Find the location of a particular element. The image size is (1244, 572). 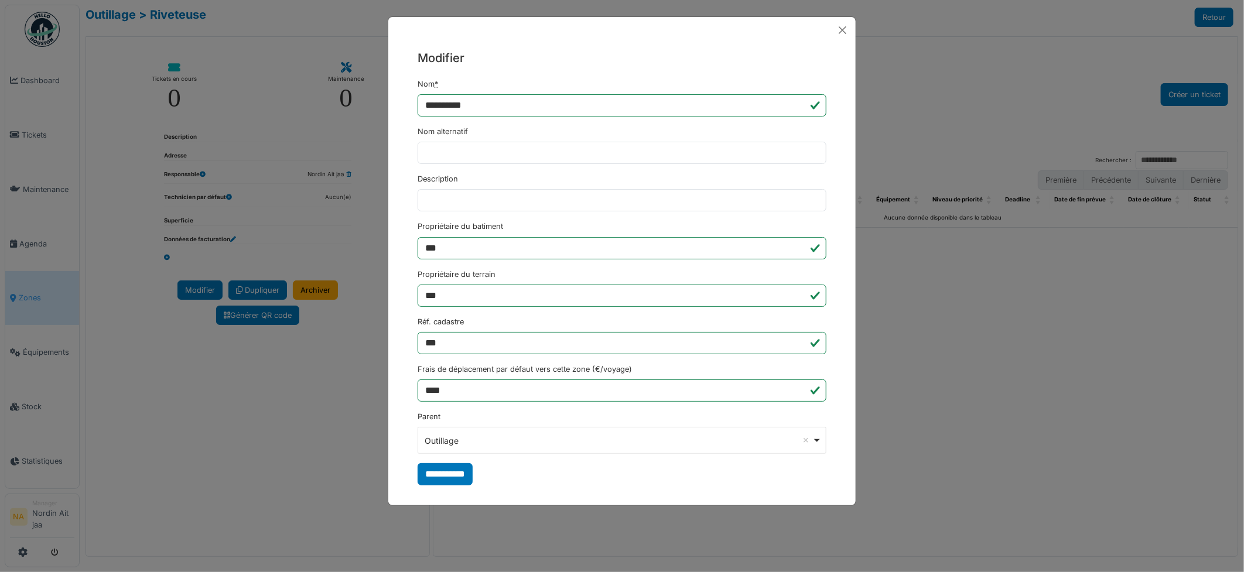

label: Description is located at coordinates (437, 179).